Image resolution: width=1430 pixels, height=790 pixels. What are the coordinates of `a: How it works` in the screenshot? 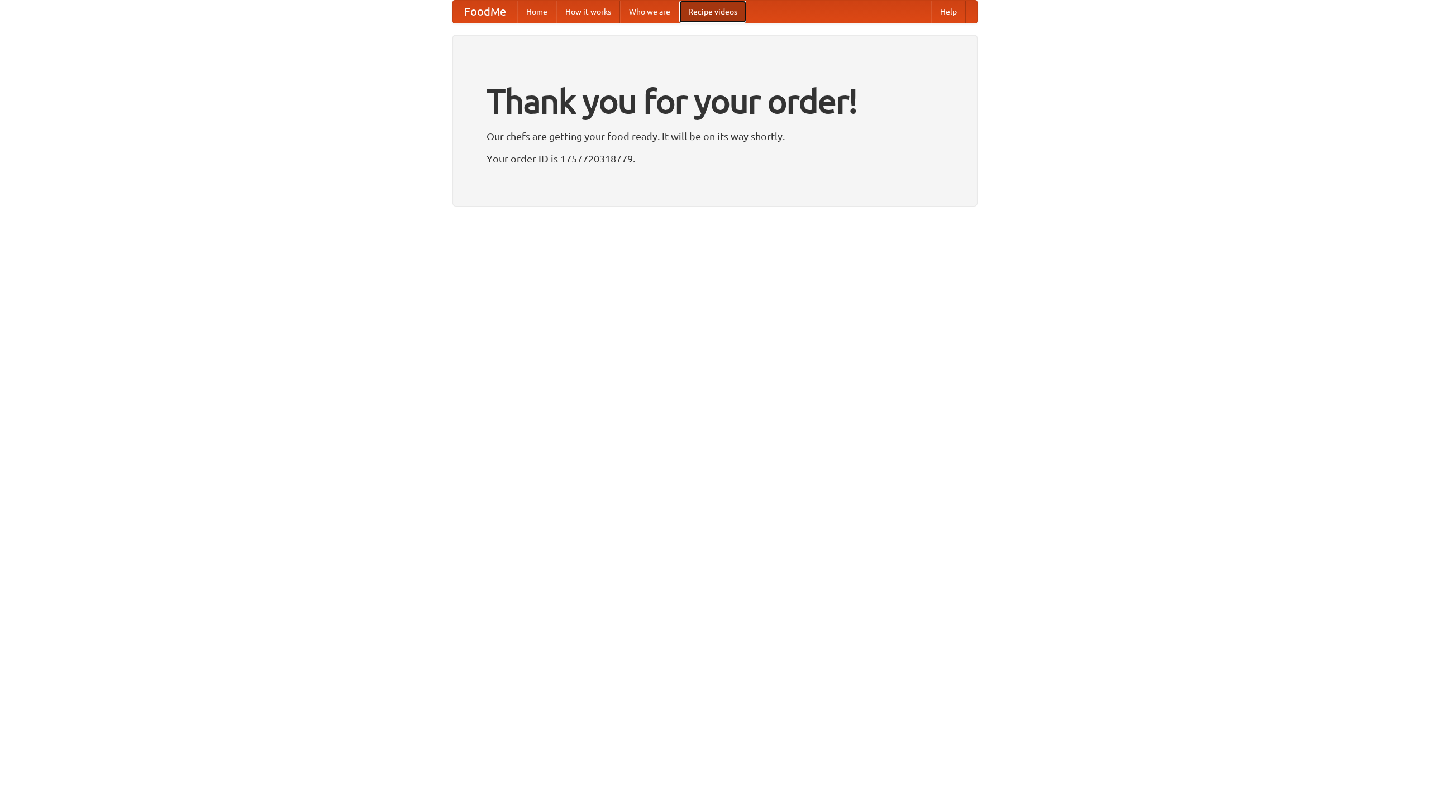 It's located at (588, 12).